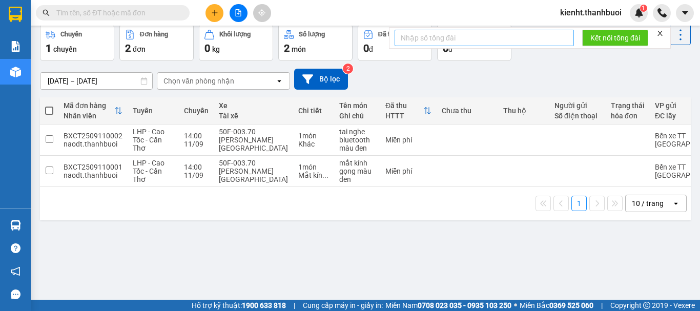 This screenshot has height=311, width=700. Describe the element at coordinates (571, 305) in the screenshot. I see `strong: 0369 525 060` at that location.